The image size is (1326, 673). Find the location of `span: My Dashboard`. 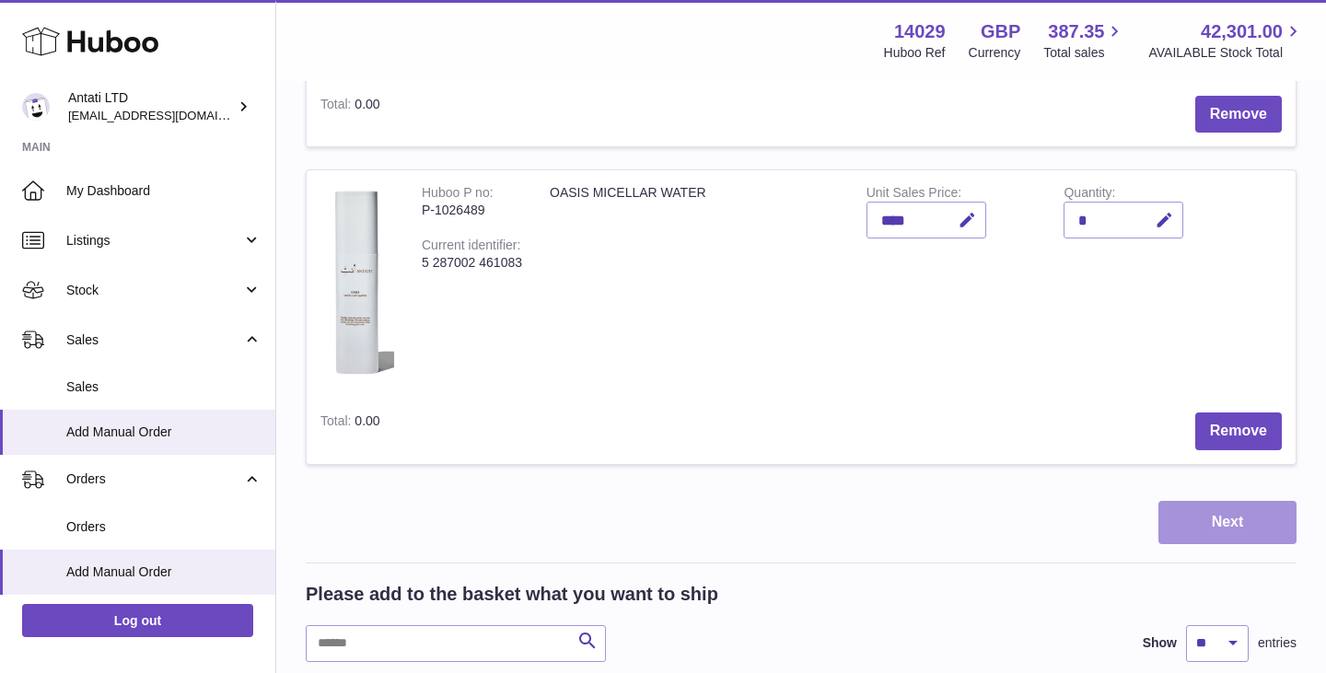

span: My Dashboard is located at coordinates (164, 191).